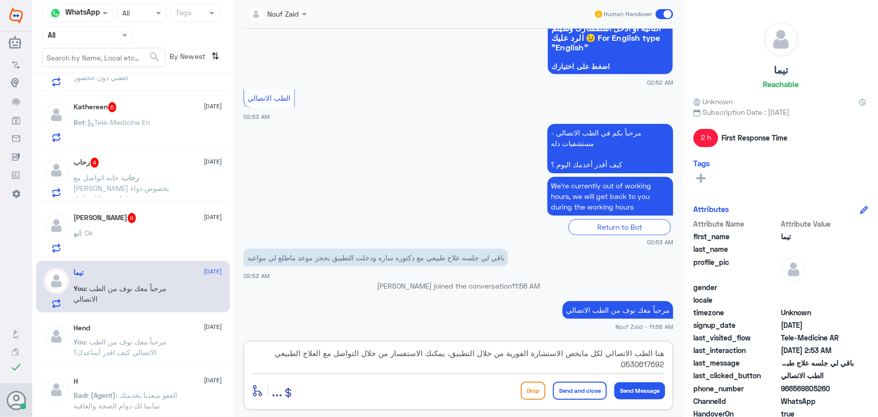 Image resolution: width=878 pixels, height=417 pixels. Describe the element at coordinates (640, 391) in the screenshot. I see `button: Send Message` at that location.